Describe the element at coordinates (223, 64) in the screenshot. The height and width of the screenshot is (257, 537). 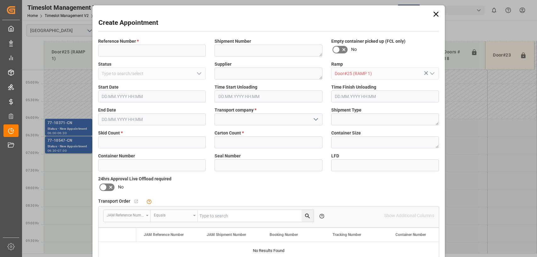
I see `span: Supplier` at that location.